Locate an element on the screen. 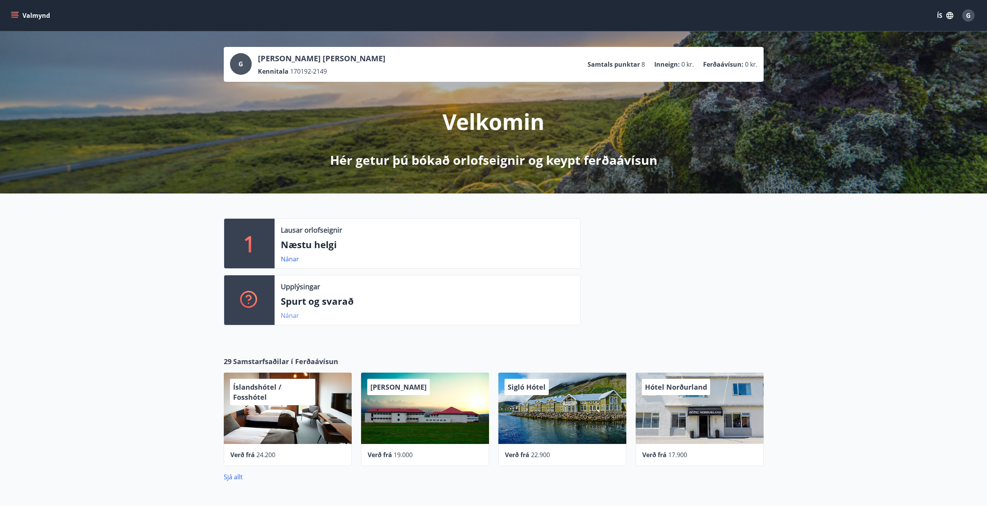 The image size is (987, 506). p: Næstu helgi is located at coordinates (427, 245).